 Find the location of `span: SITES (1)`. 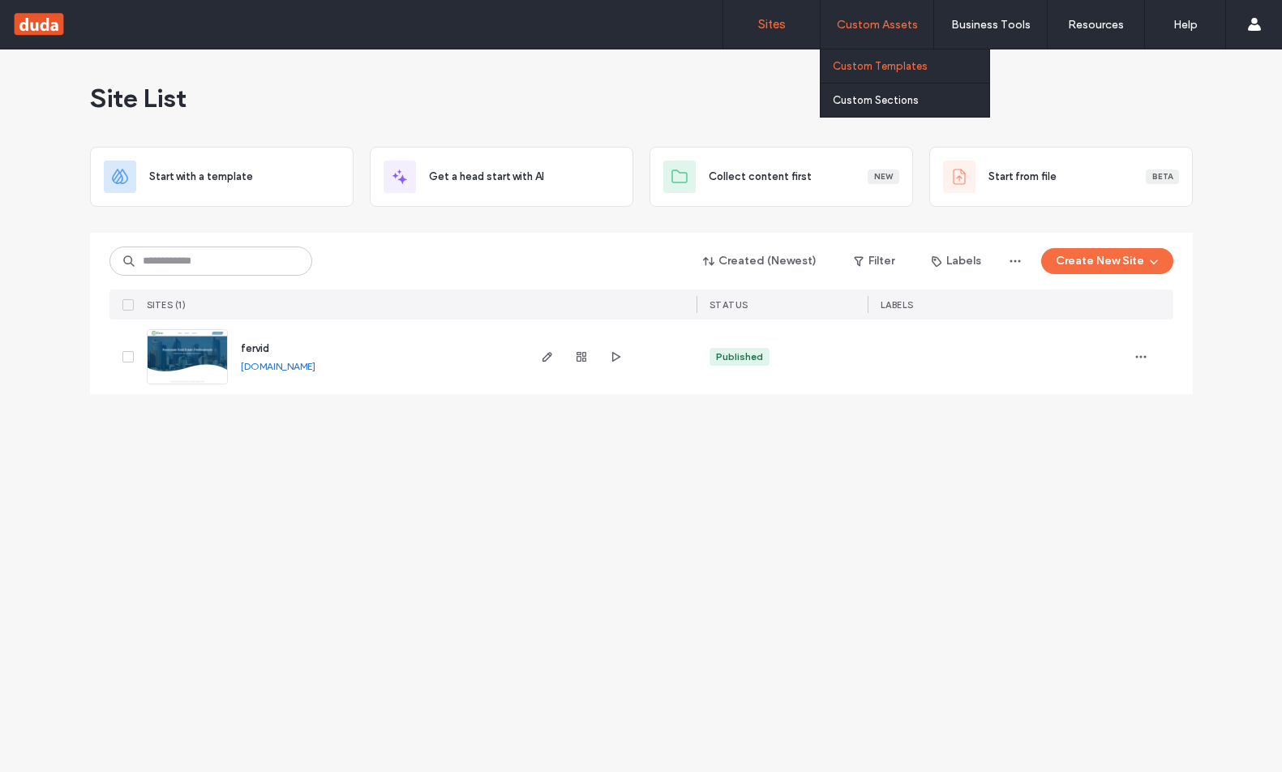

span: SITES (1) is located at coordinates (166, 305).